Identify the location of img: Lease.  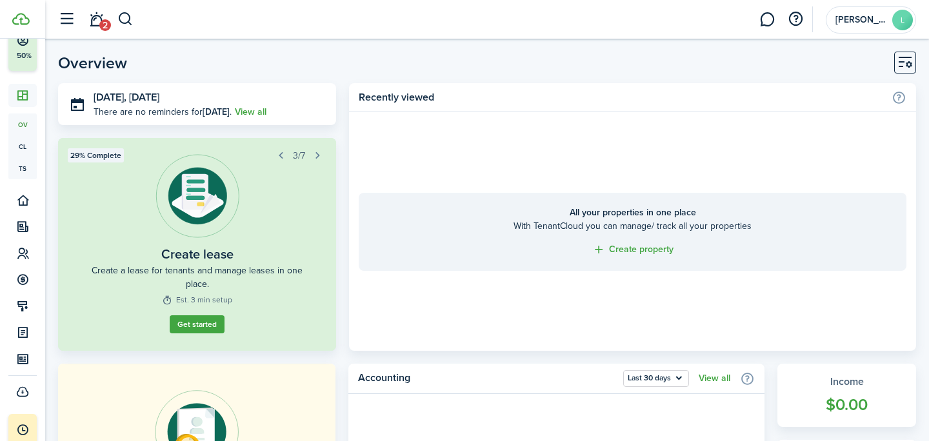
(197, 196).